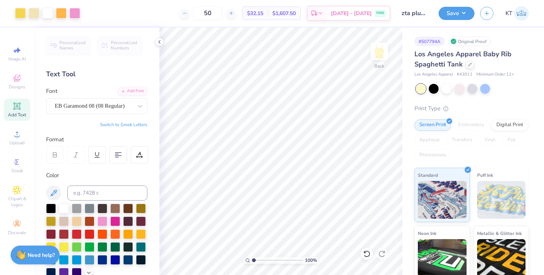 The image size is (544, 275). Describe the element at coordinates (500, 233) in the screenshot. I see `span: Metallic & Glitter Ink` at that location.